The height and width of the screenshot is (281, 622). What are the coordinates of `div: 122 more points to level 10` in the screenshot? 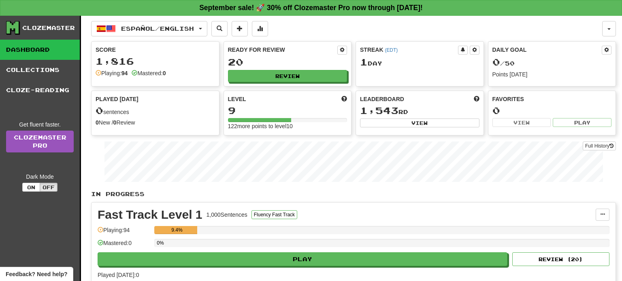 It's located at (287, 126).